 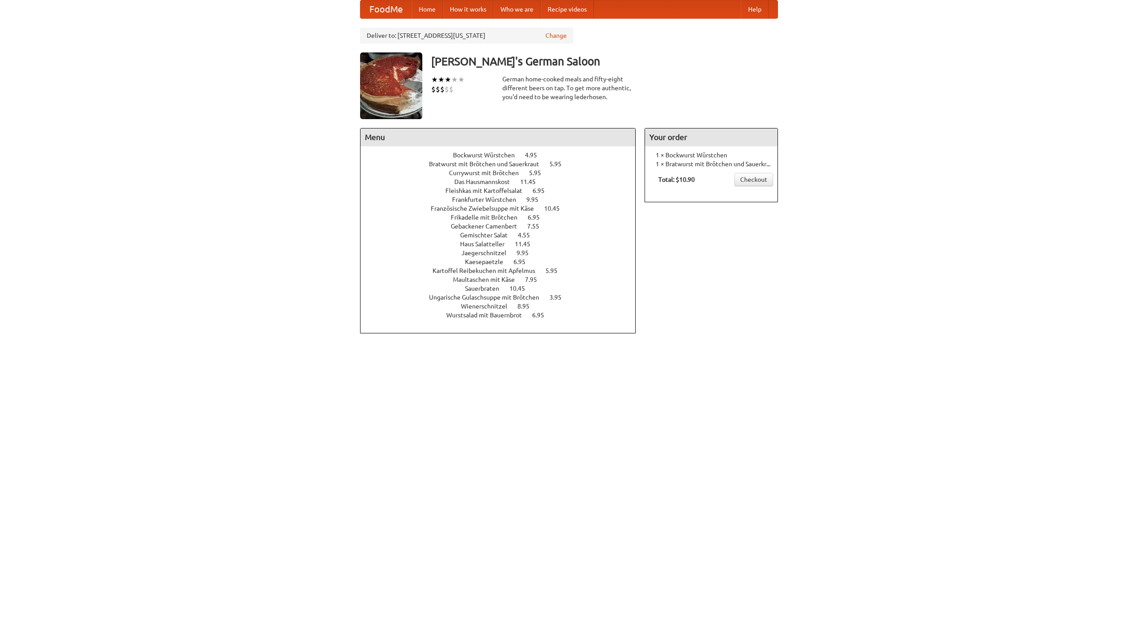 What do you see at coordinates (503, 244) in the screenshot?
I see `a: Haus Salatteller 11.45` at bounding box center [503, 244].